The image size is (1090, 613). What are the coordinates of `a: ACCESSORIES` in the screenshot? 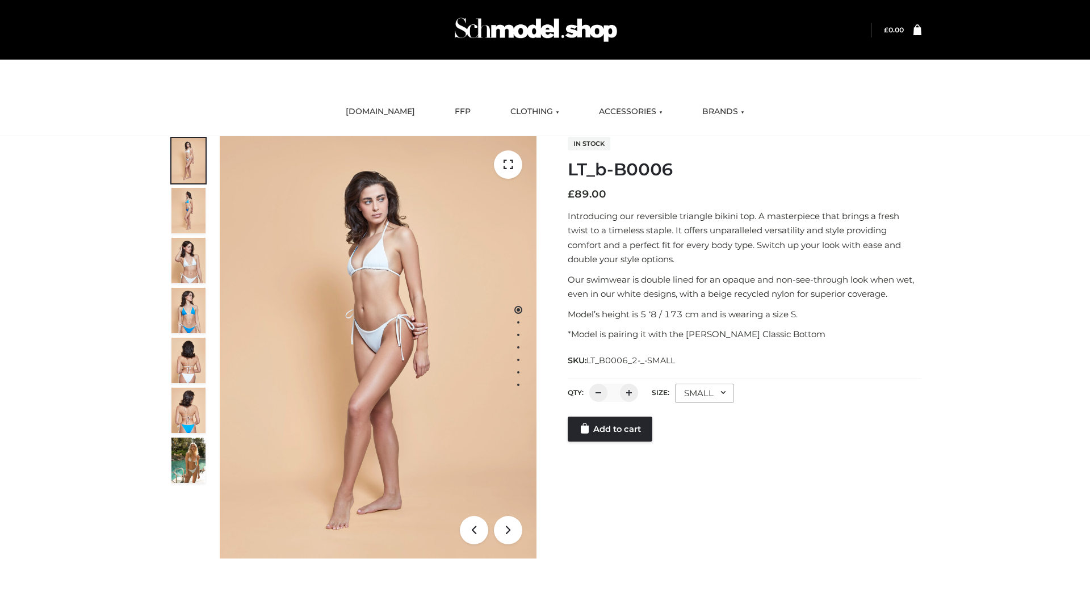 It's located at (631, 112).